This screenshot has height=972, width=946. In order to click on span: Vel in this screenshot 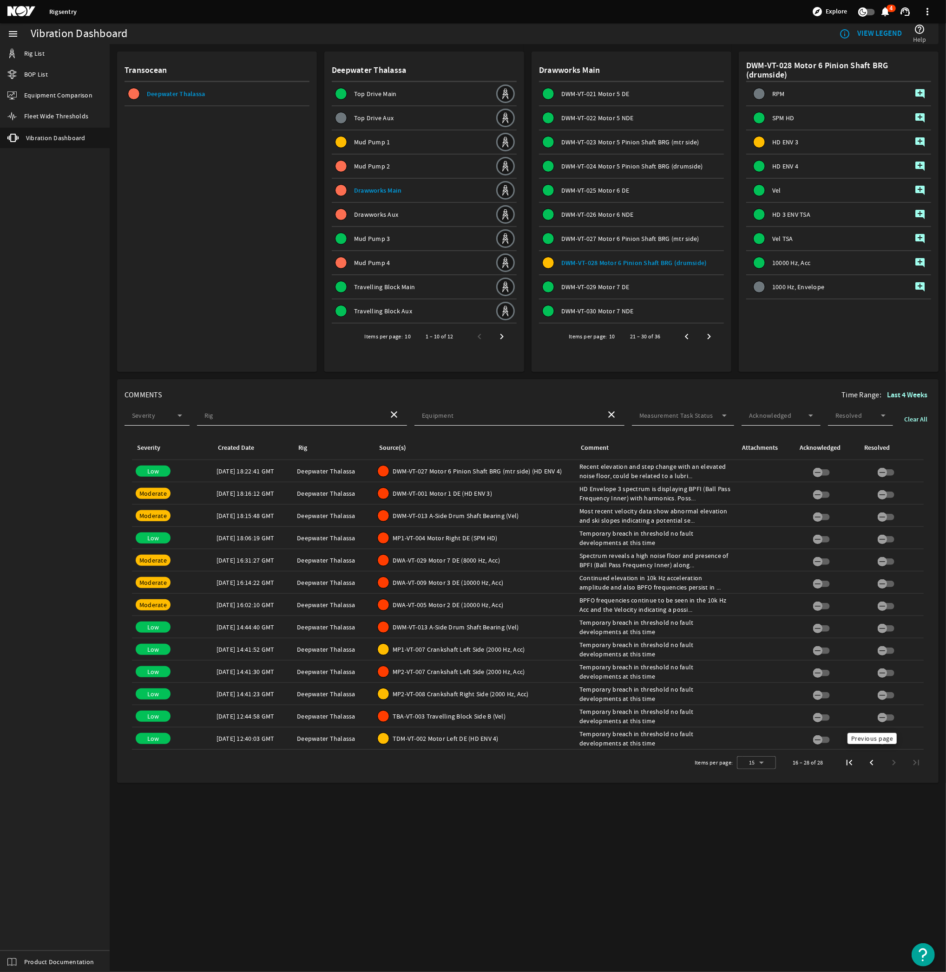, I will do `click(776, 190)`.